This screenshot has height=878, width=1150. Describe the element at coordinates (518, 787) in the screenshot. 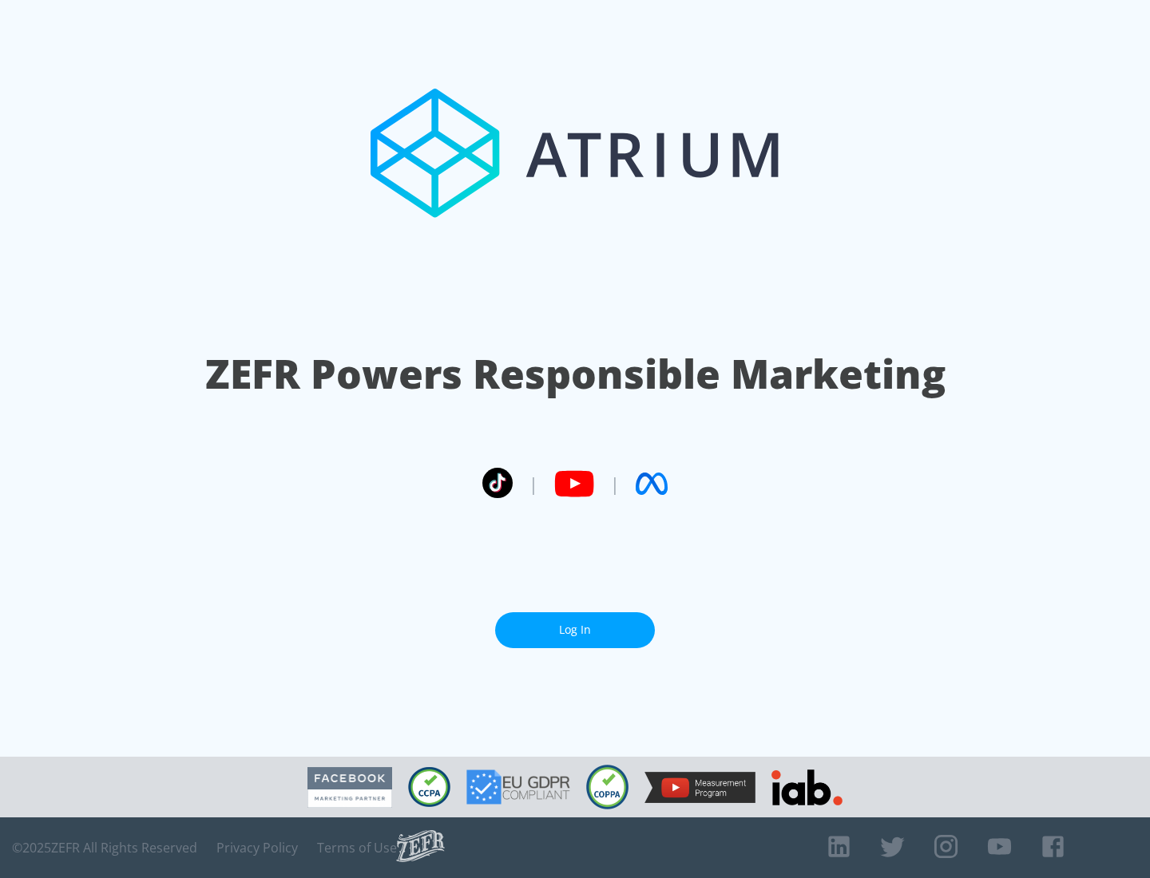

I see `img: GDPR Compliant` at that location.